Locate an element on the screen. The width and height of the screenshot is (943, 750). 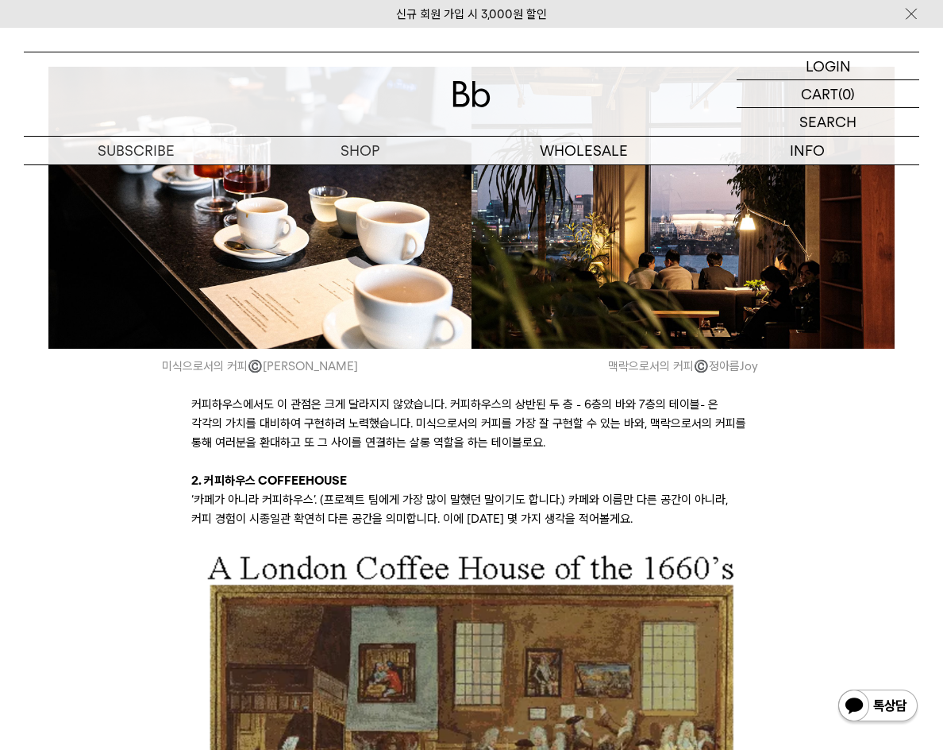
p: INFO is located at coordinates (808, 150).